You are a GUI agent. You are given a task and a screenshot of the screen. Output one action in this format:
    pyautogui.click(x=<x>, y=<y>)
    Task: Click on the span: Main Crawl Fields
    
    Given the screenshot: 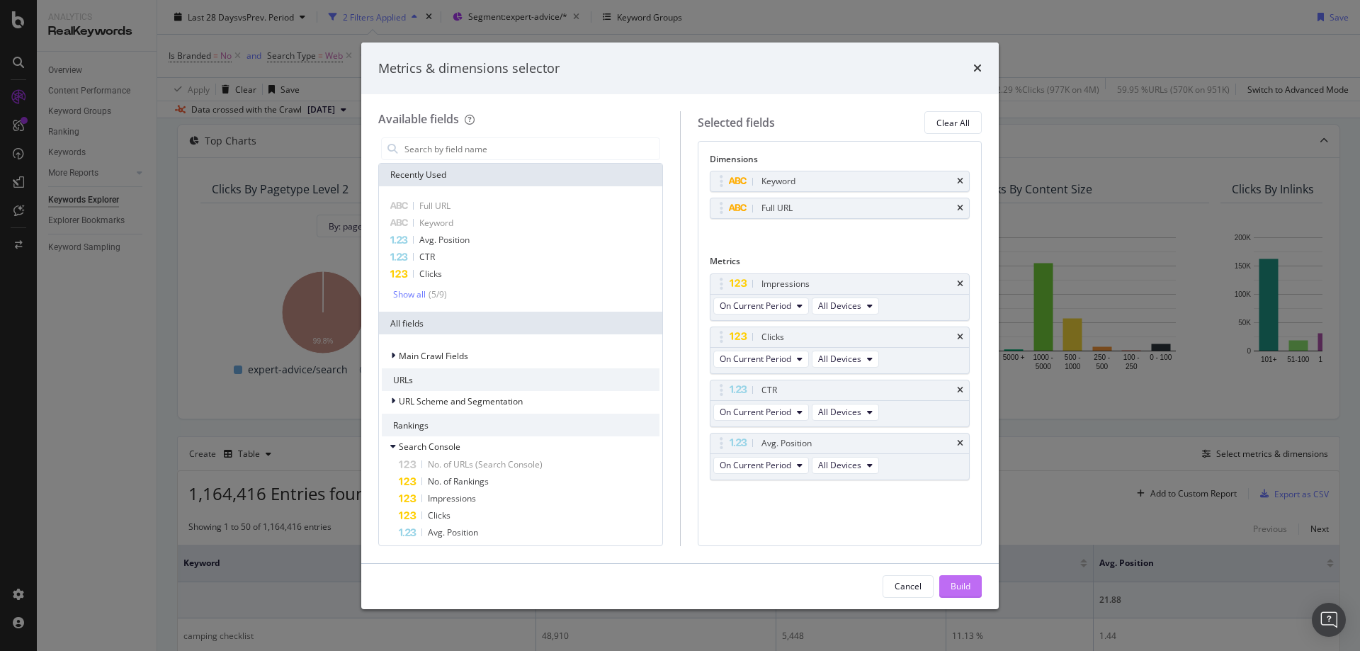 What is the action you would take?
    pyautogui.click(x=434, y=356)
    